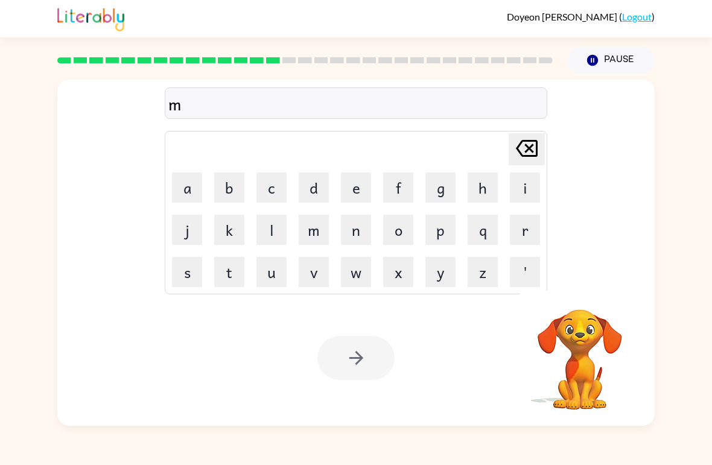 Image resolution: width=712 pixels, height=465 pixels. What do you see at coordinates (271, 272) in the screenshot?
I see `button: u` at bounding box center [271, 272].